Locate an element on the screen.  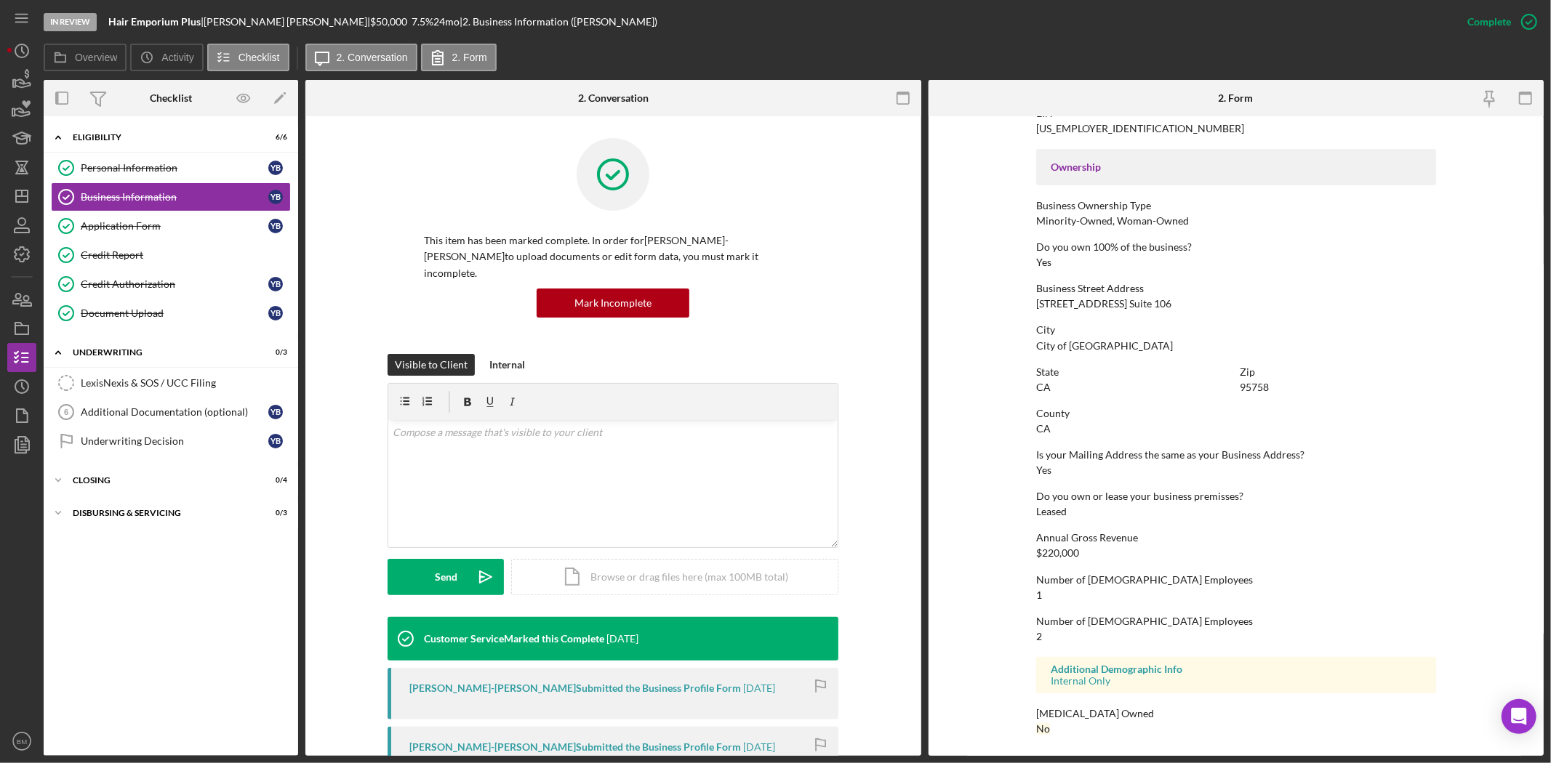
button: Mark Incomplete is located at coordinates (613, 303).